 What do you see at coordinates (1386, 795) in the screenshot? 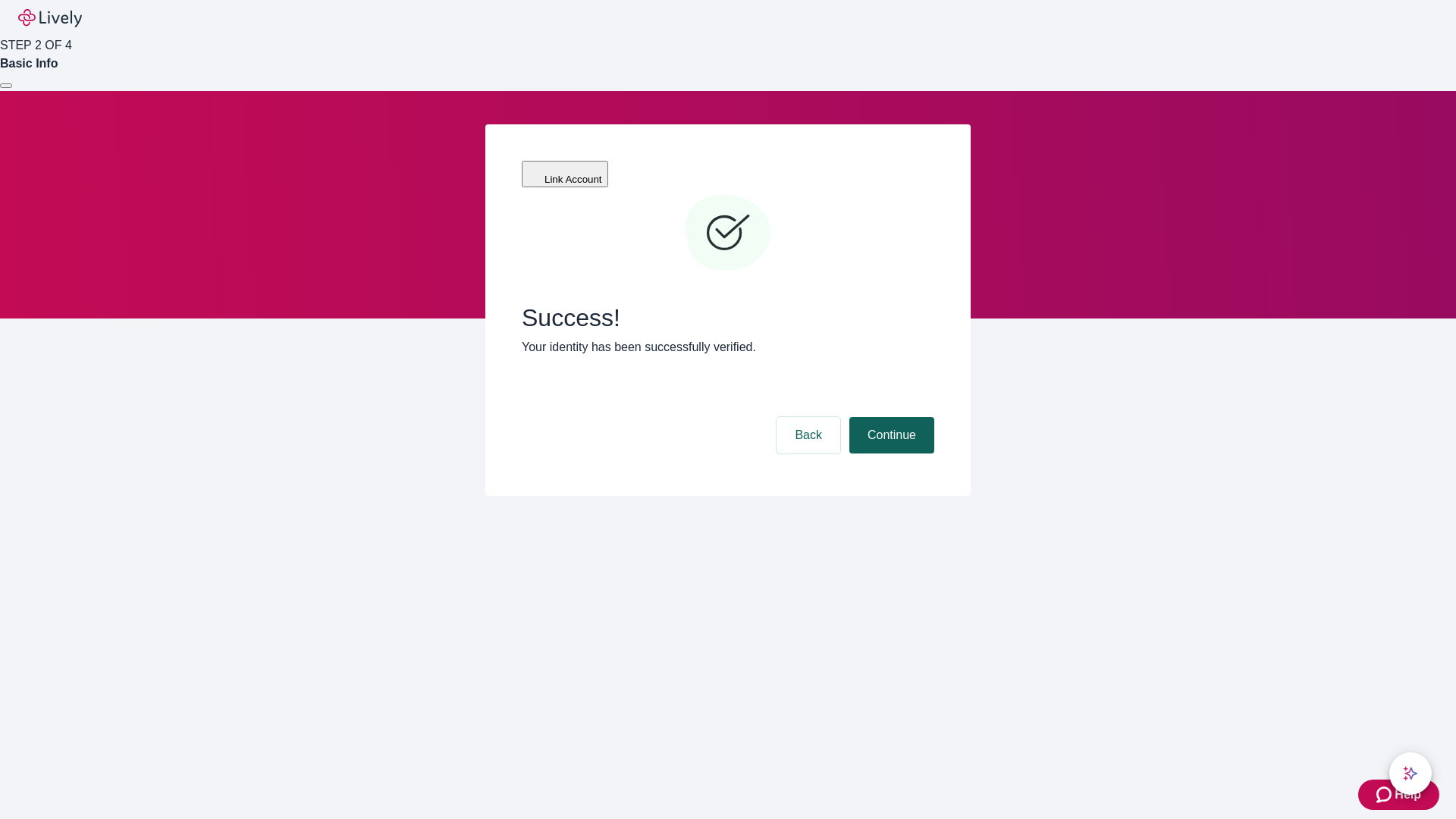
I see `svg: Zendesk support icon` at bounding box center [1386, 795].